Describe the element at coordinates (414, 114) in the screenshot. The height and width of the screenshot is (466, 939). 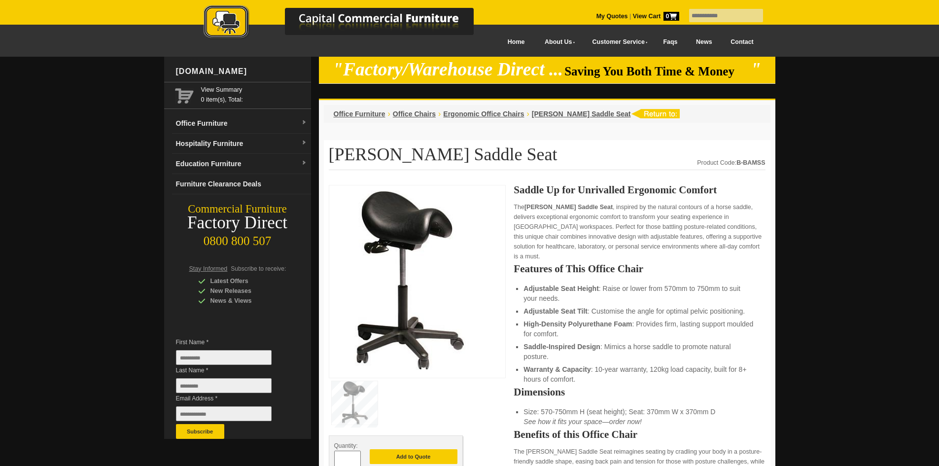
I see `a: Office Chairs` at that location.